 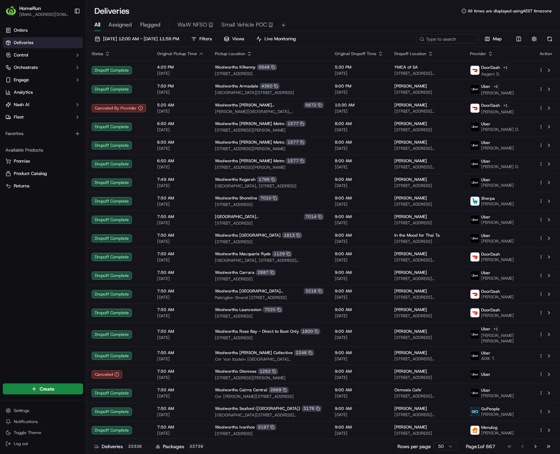 What do you see at coordinates (21, 80) in the screenshot?
I see `span: Engage` at bounding box center [21, 80].